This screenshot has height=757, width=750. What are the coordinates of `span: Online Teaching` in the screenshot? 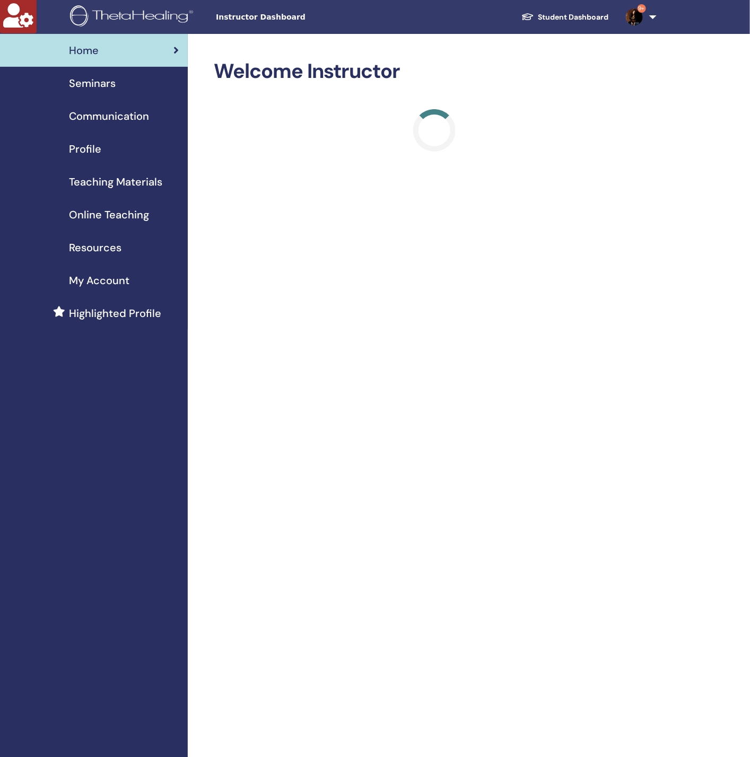 It's located at (109, 215).